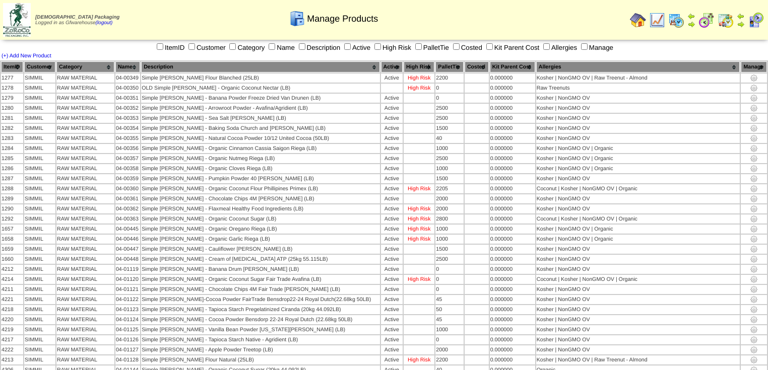 Image resolution: width=768 pixels, height=370 pixels. Describe the element at coordinates (127, 118) in the screenshot. I see `td: 04-00353` at that location.